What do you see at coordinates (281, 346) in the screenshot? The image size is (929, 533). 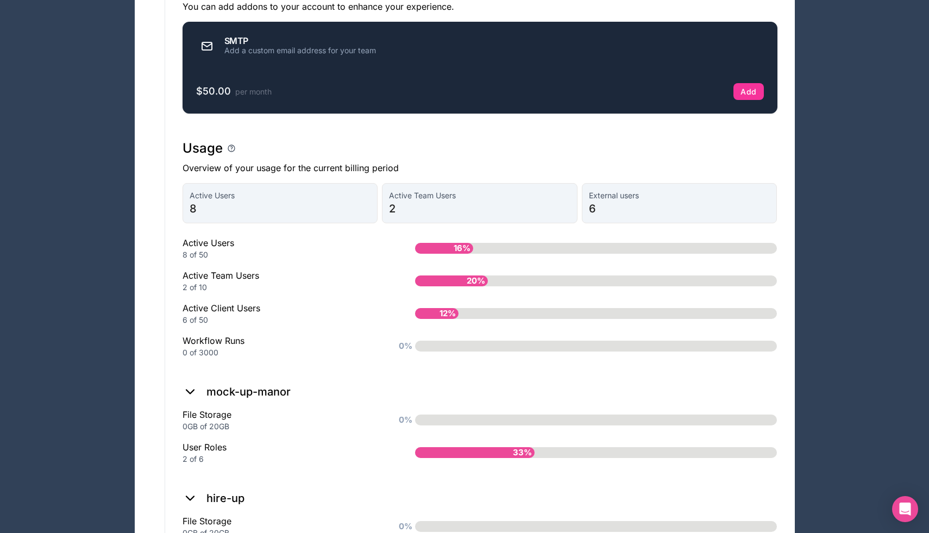 I see `div: Workflow Runs` at bounding box center [281, 346].